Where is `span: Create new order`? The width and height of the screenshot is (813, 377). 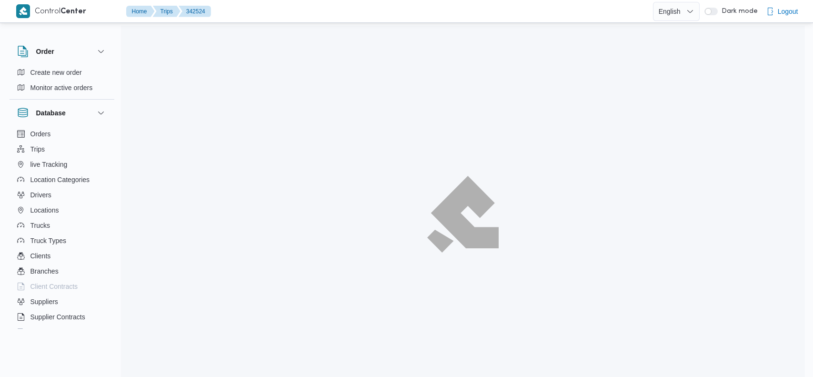 span: Create new order is located at coordinates (56, 72).